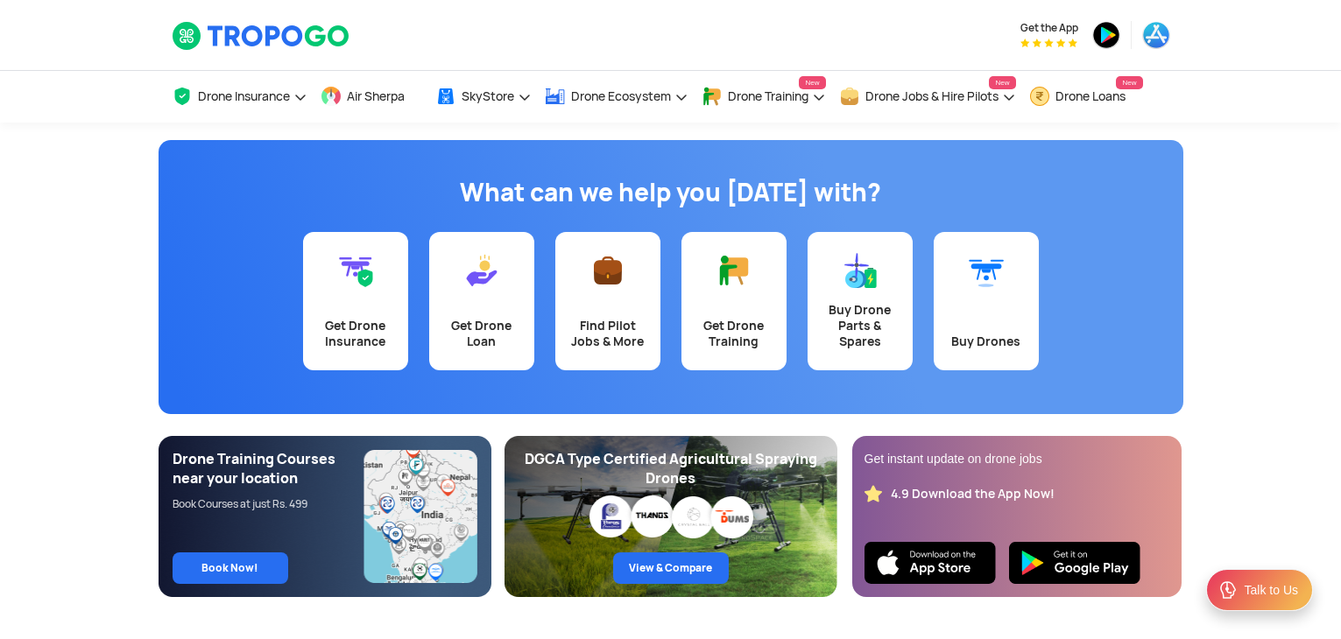 The height and width of the screenshot is (639, 1341). What do you see at coordinates (986, 271) in the screenshot?
I see `img: Buy Drones` at bounding box center [986, 271].